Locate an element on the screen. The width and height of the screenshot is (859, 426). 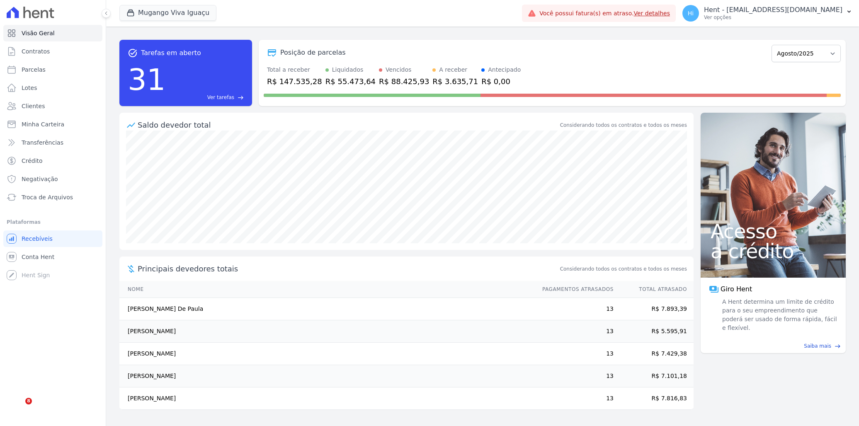
td: R$ 7.816,83 is located at coordinates (654, 399).